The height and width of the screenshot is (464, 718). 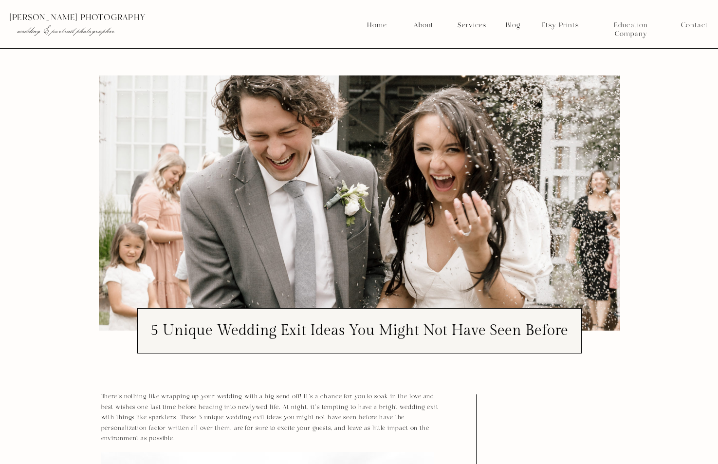 I want to click on h1: 5 Unique Wedding Exit Ideas You Might Not Have Seen Before, so click(x=359, y=331).